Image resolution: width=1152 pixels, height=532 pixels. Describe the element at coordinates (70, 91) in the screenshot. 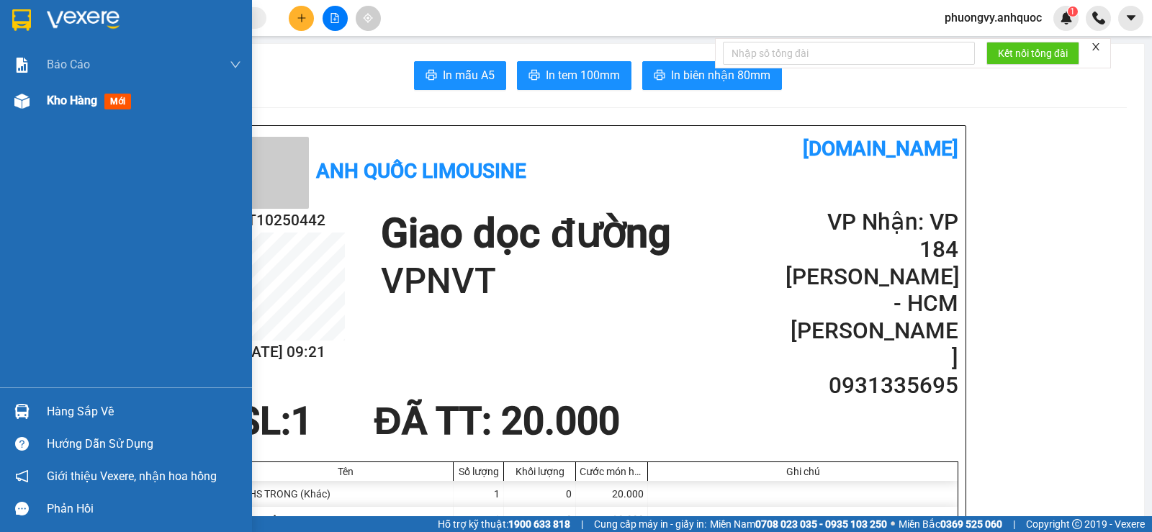

I see `div: 0396455646` at that location.